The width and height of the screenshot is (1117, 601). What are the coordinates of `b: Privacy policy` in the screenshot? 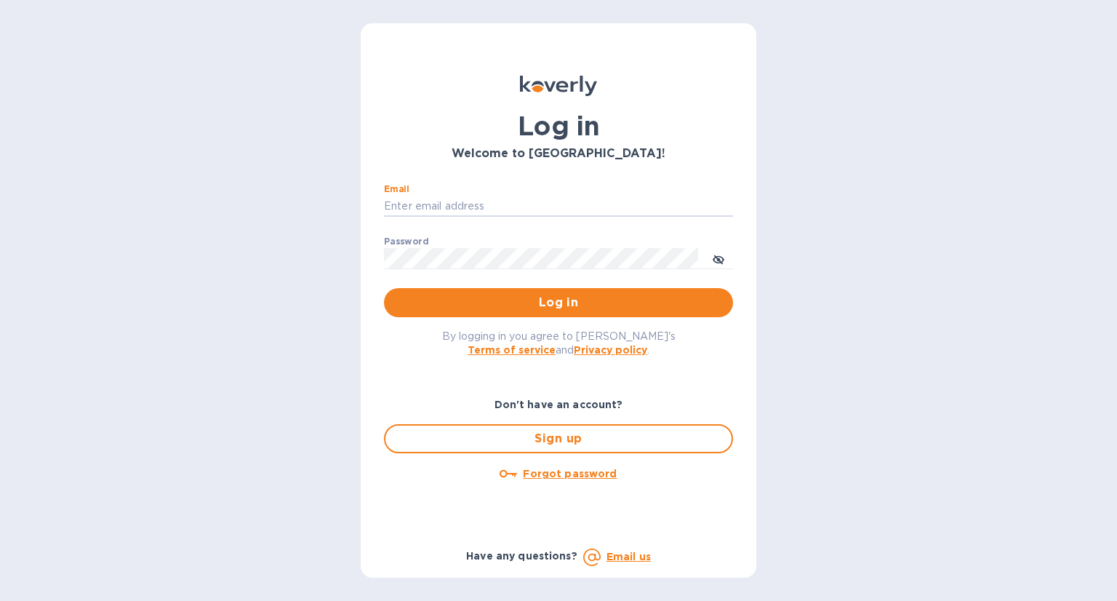 It's located at (610, 350).